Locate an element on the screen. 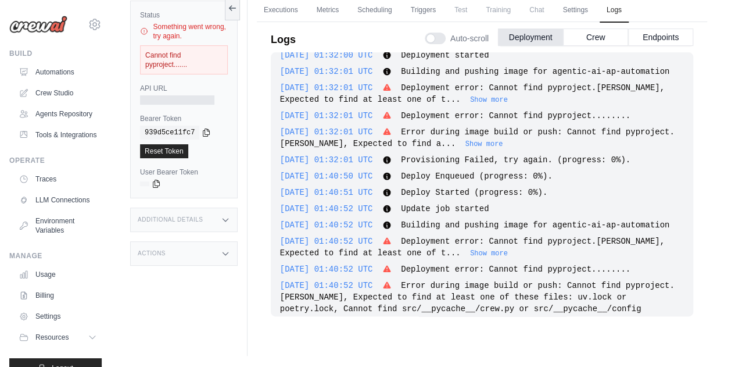 The height and width of the screenshot is (367, 735). a: Reset Token is located at coordinates (164, 151).